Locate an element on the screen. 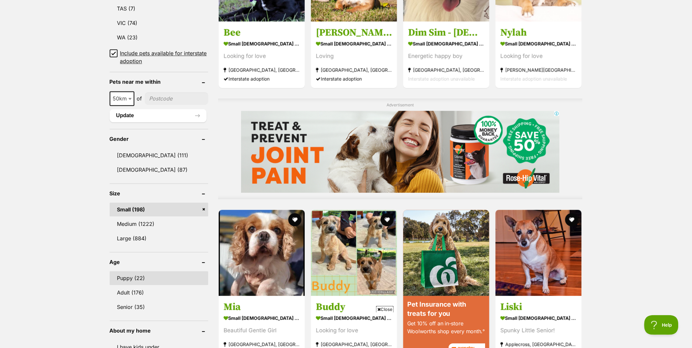 This screenshot has width=692, height=348. a: Medium (1222) is located at coordinates (159, 224).